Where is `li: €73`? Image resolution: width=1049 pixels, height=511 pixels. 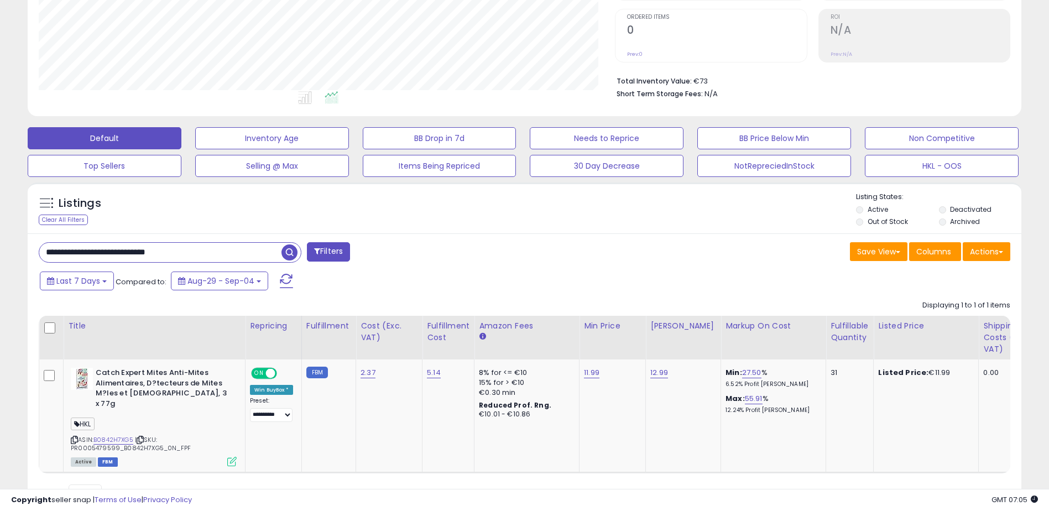 li: €73 is located at coordinates (809, 80).